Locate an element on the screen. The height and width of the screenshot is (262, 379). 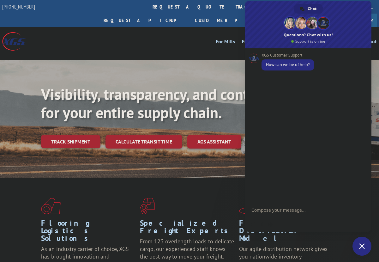
a: XGS ASSISTANT is located at coordinates (214, 141).